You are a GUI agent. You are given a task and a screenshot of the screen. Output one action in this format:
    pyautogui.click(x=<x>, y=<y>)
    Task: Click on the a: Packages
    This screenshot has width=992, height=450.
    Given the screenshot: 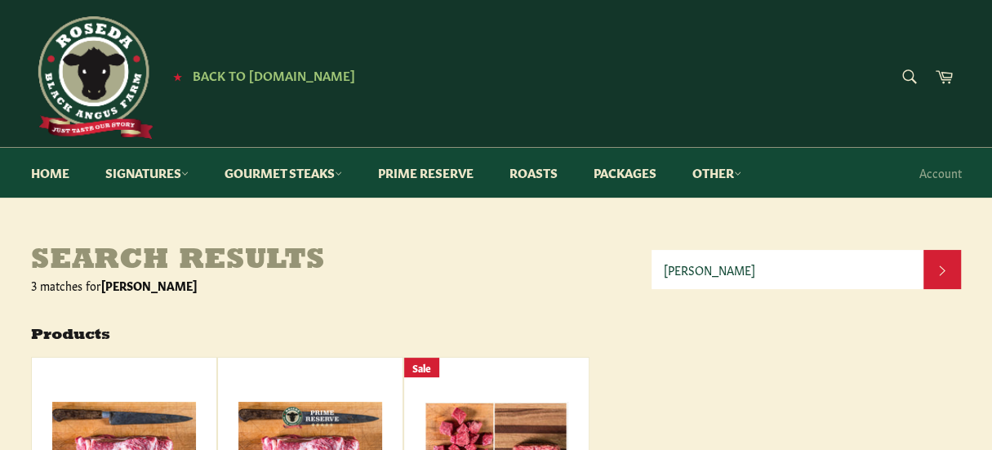 What is the action you would take?
    pyautogui.click(x=624, y=172)
    